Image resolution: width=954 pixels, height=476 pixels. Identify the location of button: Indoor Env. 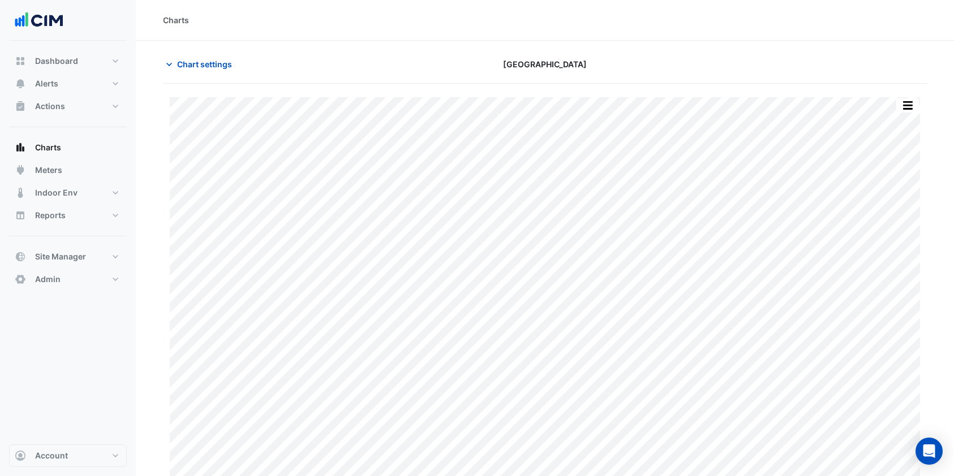
(68, 193).